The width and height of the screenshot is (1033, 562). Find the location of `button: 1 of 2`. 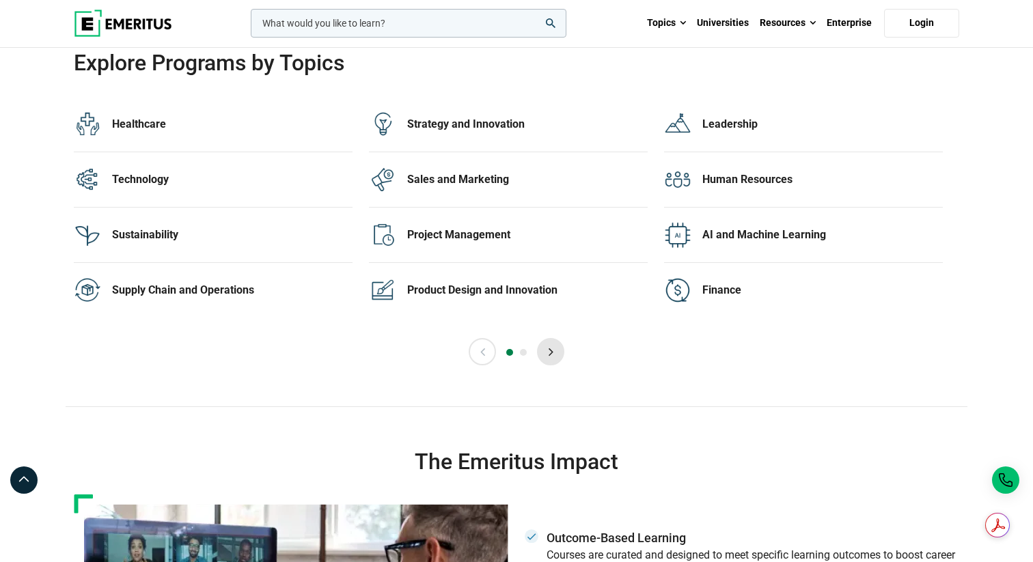

button: 1 of 2 is located at coordinates (510, 353).